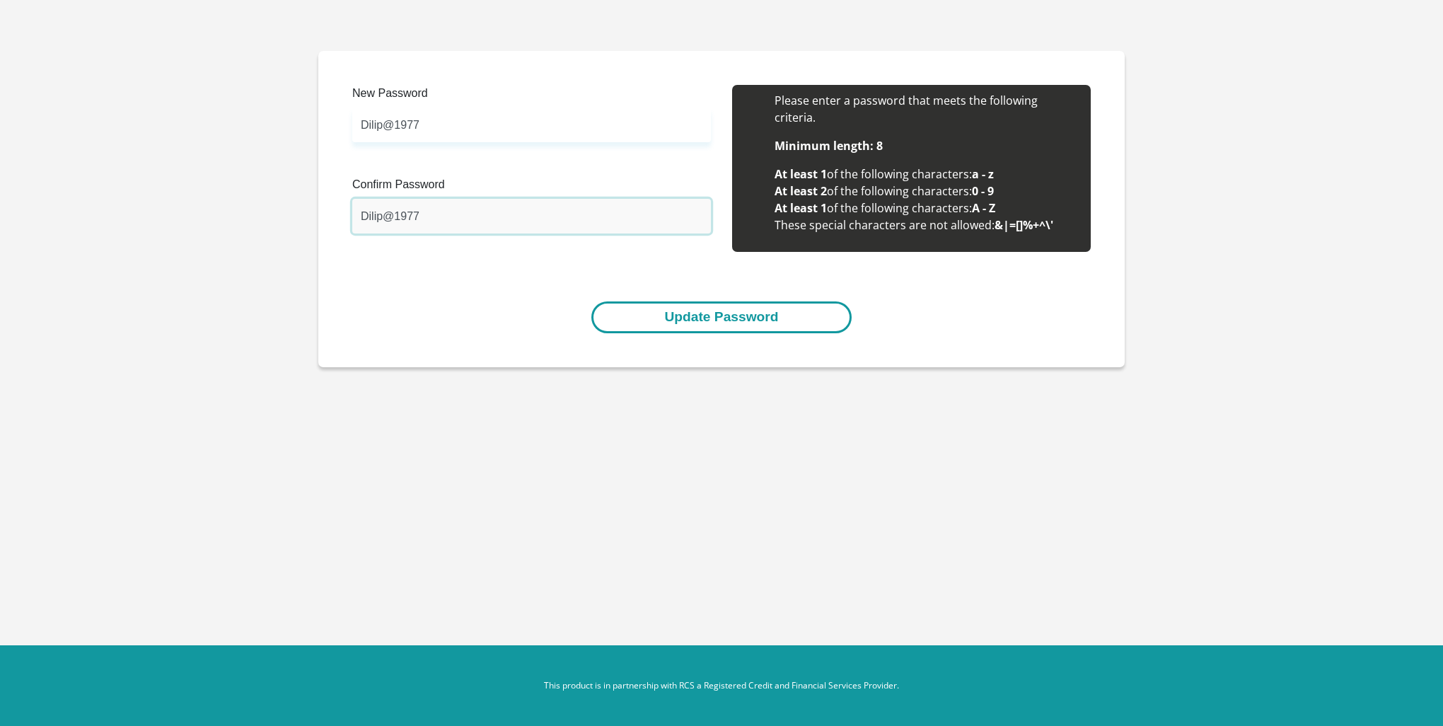 This screenshot has width=1443, height=726. I want to click on li: These special characters are not allowed:, so click(925, 225).